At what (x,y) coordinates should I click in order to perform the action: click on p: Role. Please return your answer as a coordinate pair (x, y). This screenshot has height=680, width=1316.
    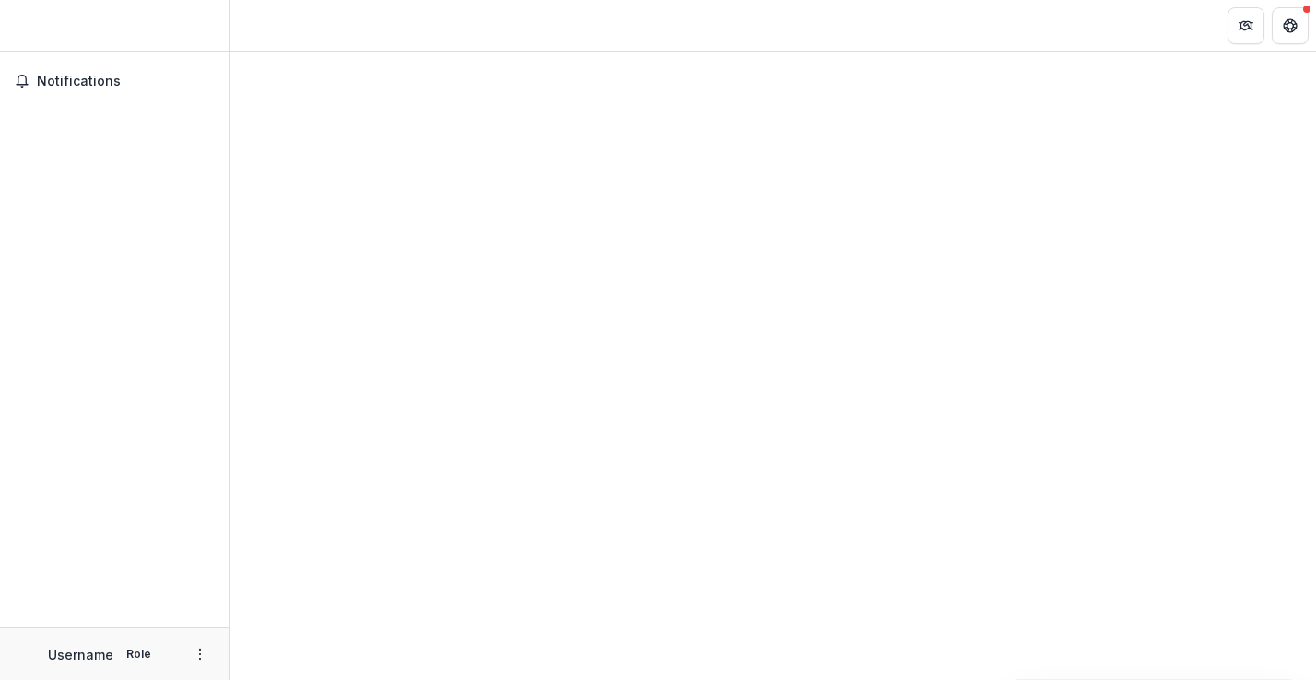
    Looking at the image, I should click on (138, 654).